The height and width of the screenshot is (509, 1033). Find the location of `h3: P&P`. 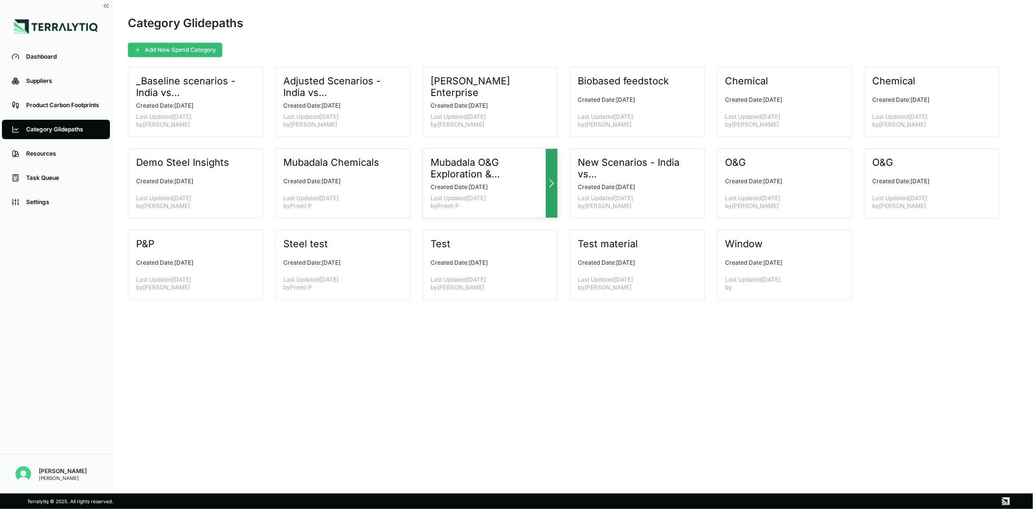

h3: P&P is located at coordinates (146, 244).